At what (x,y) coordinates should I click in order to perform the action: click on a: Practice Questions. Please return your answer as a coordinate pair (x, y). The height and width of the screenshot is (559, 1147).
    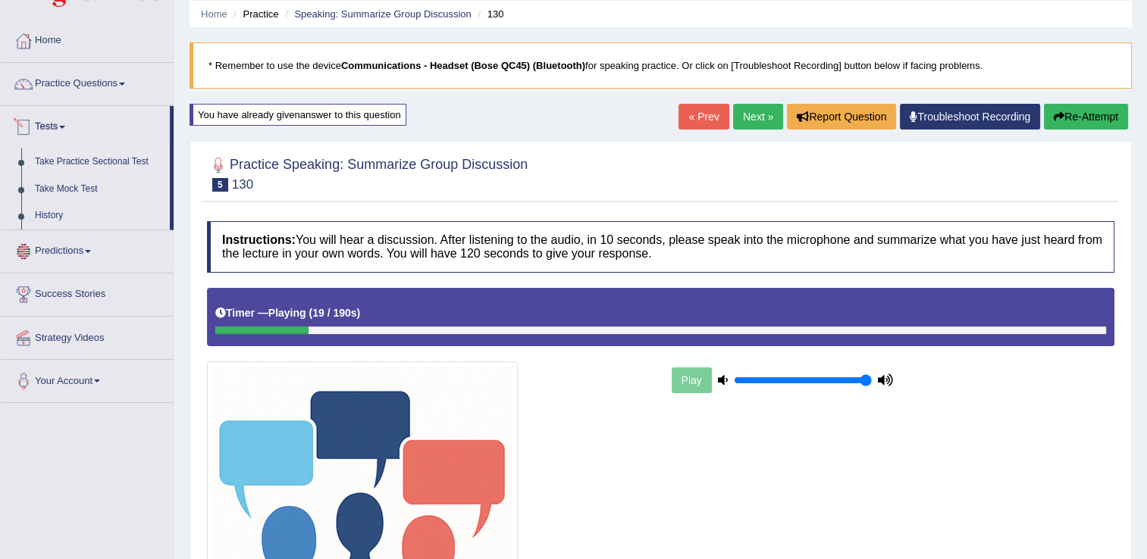
    Looking at the image, I should click on (87, 82).